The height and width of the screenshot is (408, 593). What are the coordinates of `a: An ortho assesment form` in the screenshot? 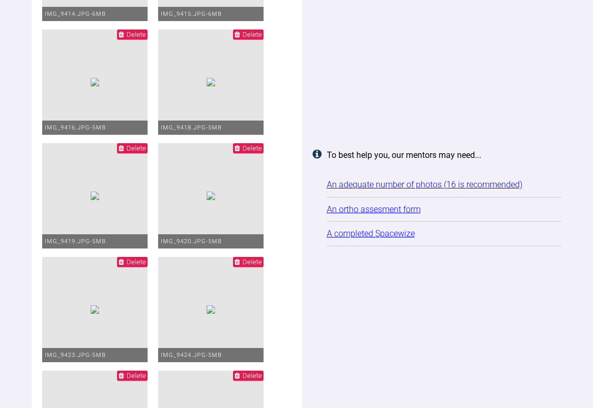 It's located at (374, 209).